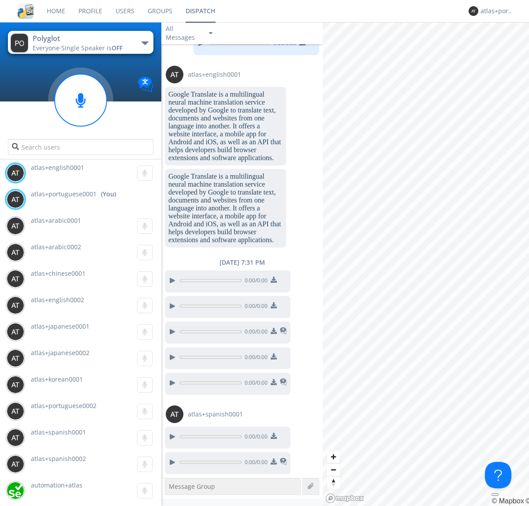  I want to click on a: Mapbox, so click(508, 501).